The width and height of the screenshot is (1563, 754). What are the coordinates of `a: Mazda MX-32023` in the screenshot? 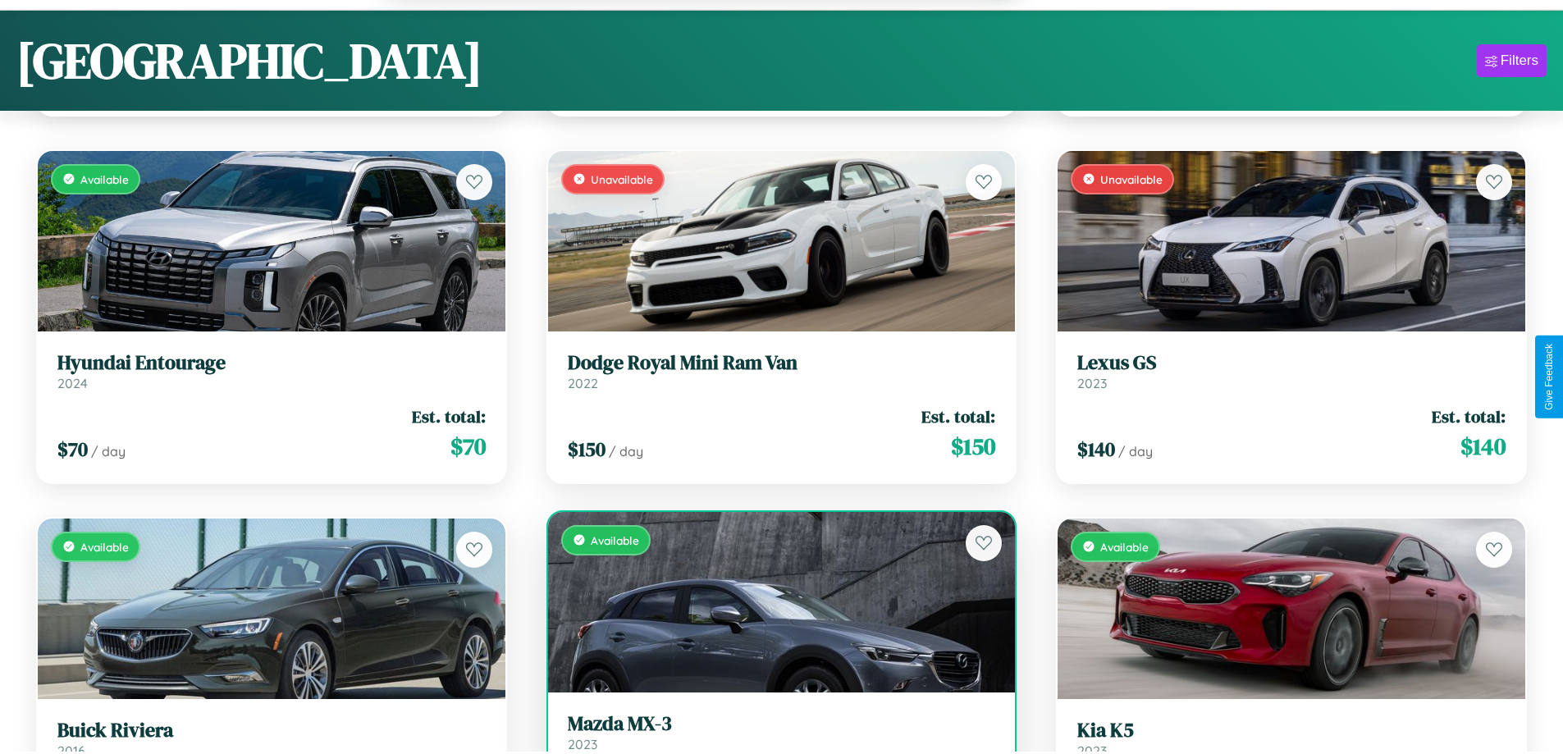 It's located at (782, 732).